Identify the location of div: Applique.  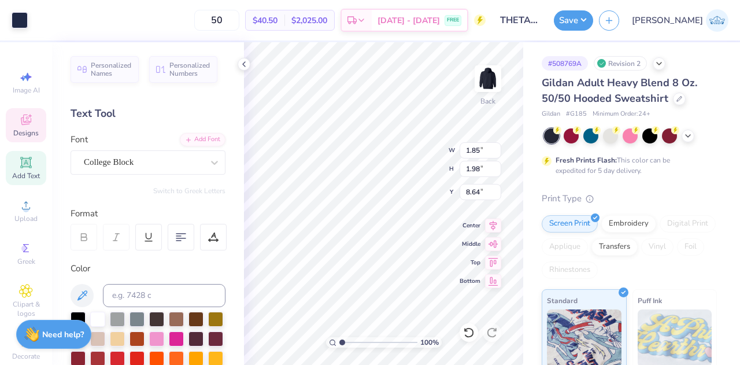
(565, 247).